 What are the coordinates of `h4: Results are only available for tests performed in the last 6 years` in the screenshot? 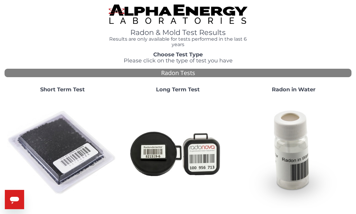 It's located at (178, 42).